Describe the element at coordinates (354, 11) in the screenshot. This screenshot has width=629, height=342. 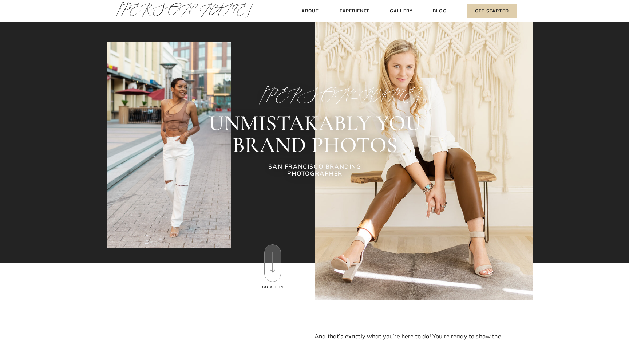
I see `a: Experience` at that location.